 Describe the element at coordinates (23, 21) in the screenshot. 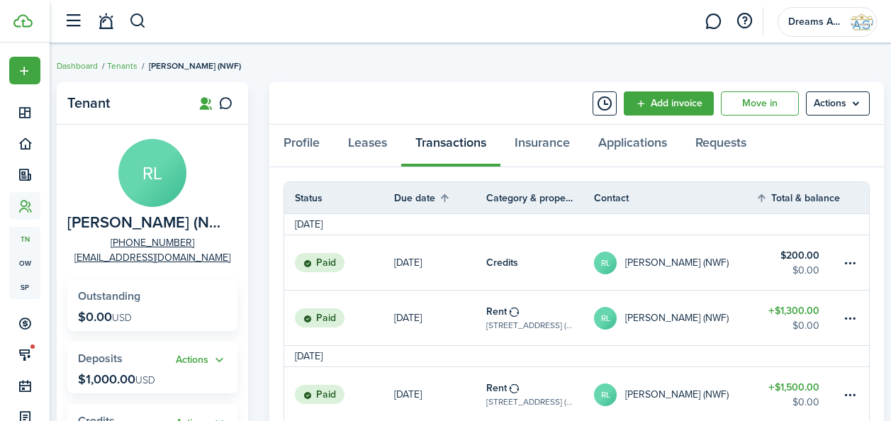

I see `img: TenantCloud` at that location.